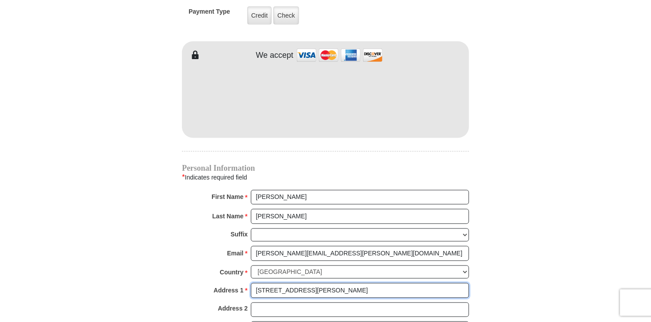 The height and width of the screenshot is (322, 651). I want to click on div: Indicates required field, so click(326, 178).